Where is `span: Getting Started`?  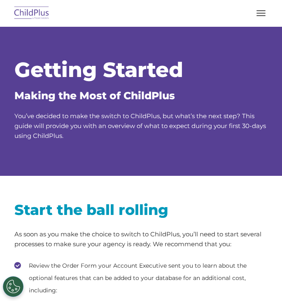 span: Getting Started is located at coordinates (99, 70).